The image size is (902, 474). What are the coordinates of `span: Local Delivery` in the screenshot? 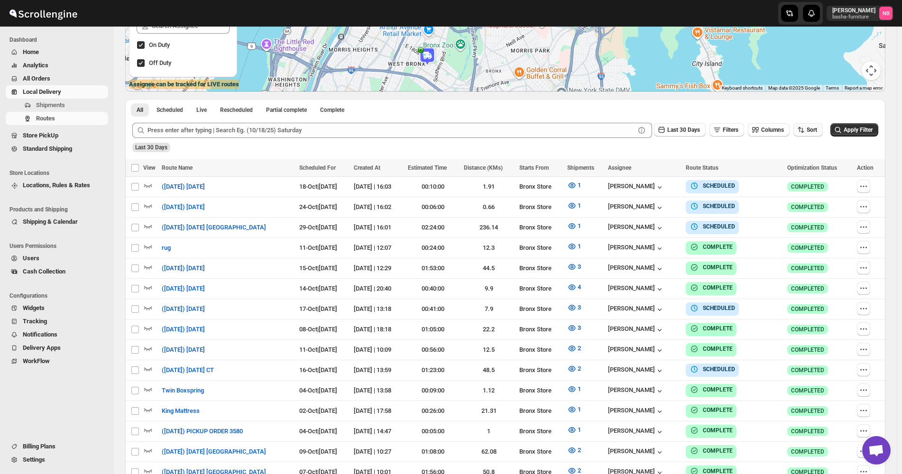 It's located at (42, 92).